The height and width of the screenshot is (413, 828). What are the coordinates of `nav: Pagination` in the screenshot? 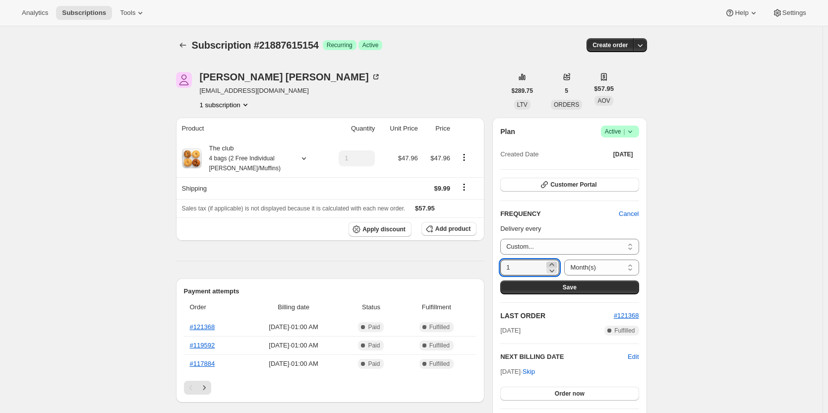 It's located at (330, 387).